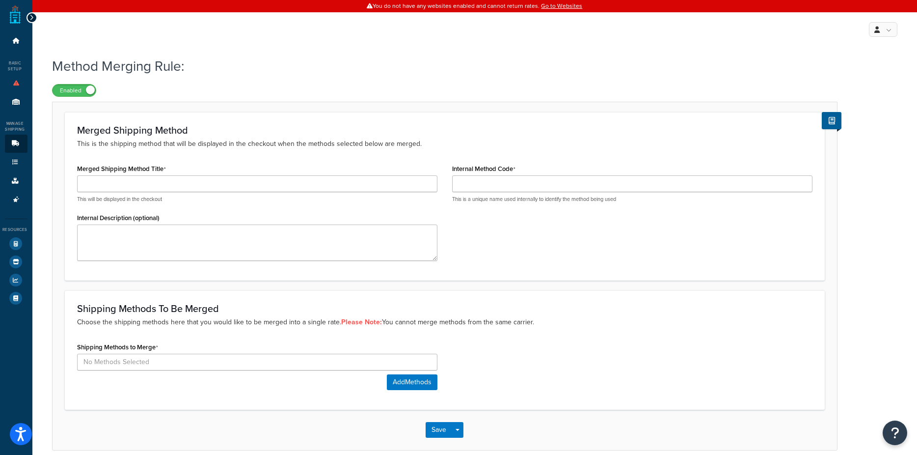 The height and width of the screenshot is (455, 917). I want to click on li: Dashboard, so click(16, 41).